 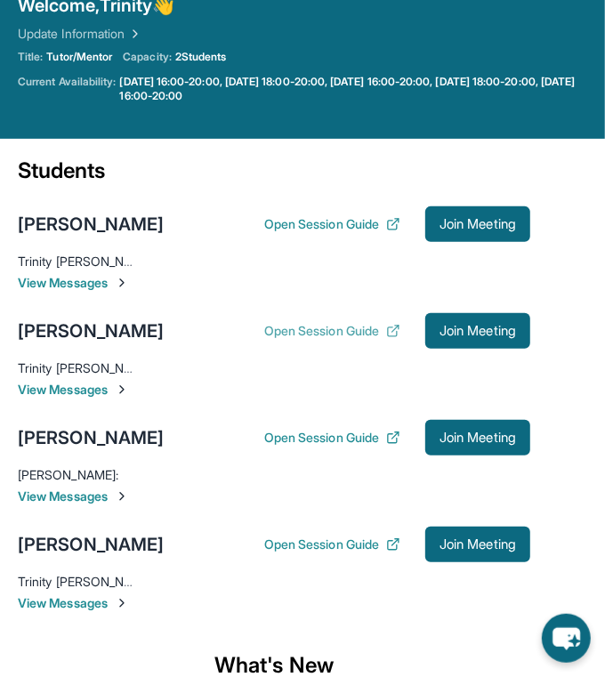 I want to click on div: Students, so click(x=274, y=176).